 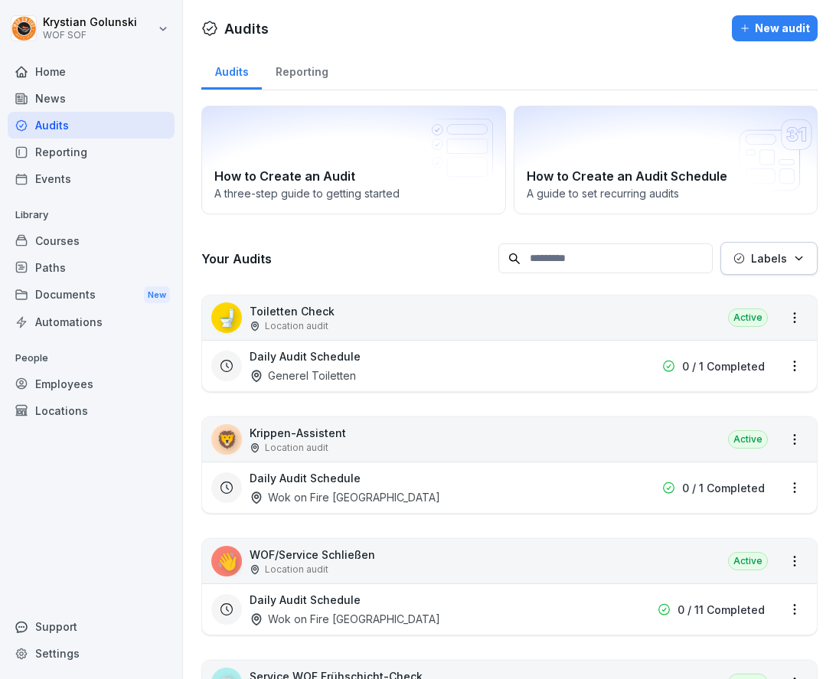 I want to click on div: Support, so click(x=91, y=626).